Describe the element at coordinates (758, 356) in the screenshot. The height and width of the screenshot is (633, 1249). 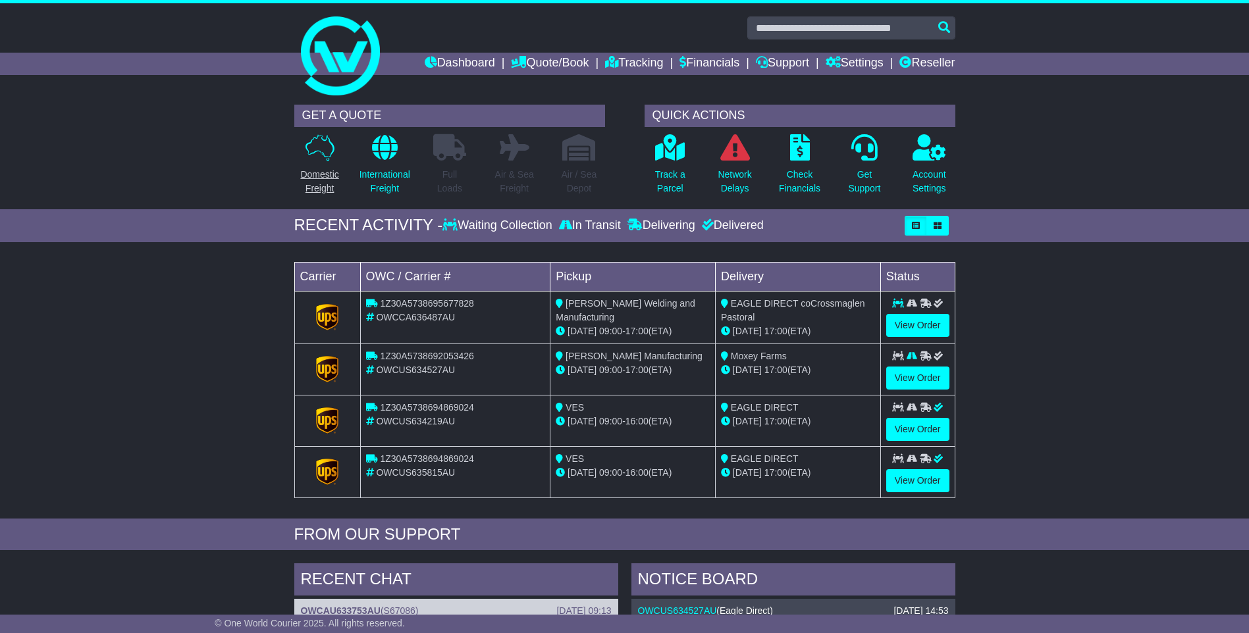
I see `span: Moxey Farms` at that location.